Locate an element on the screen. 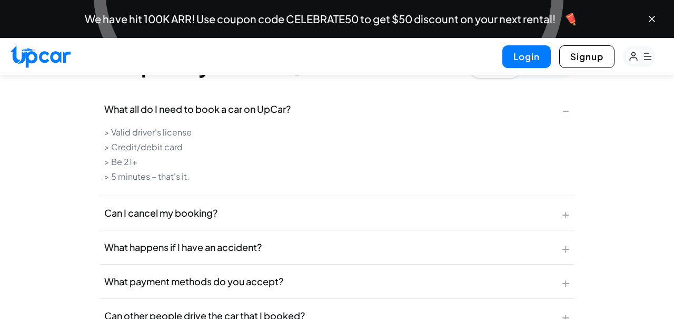 Image resolution: width=674 pixels, height=319 pixels. li: > Valid driver's license is located at coordinates (337, 132).